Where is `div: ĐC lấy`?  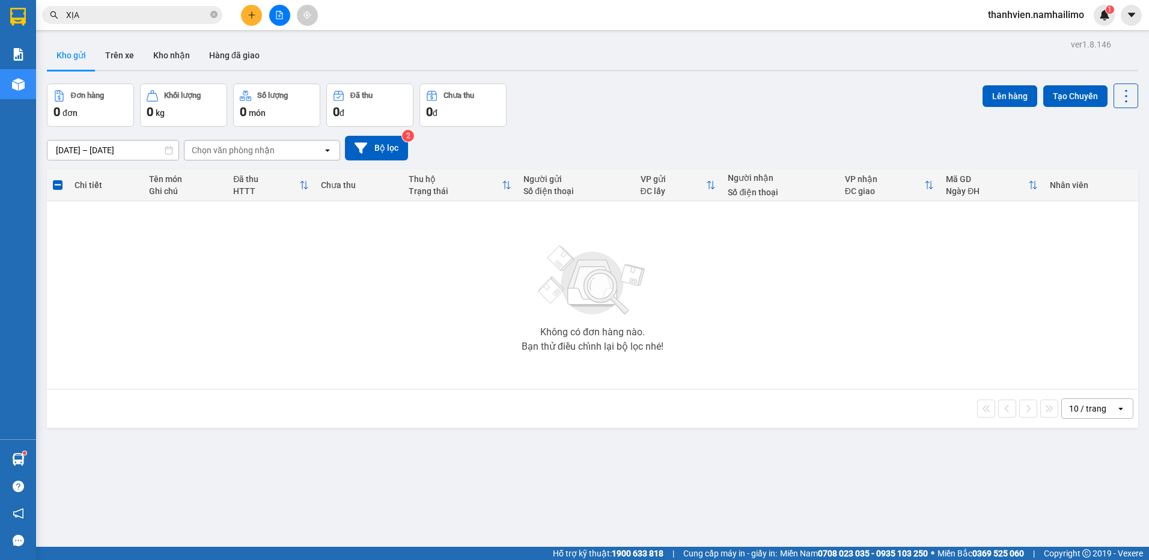
div: ĐC lấy is located at coordinates (674, 191).